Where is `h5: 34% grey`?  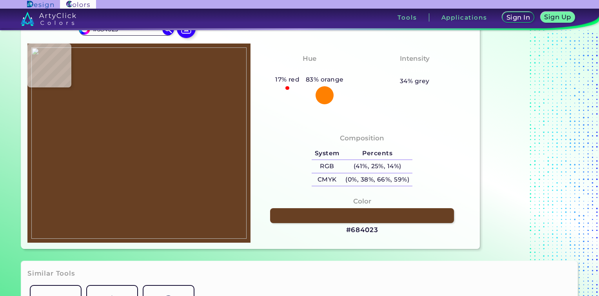
h5: 34% grey is located at coordinates (415, 81).